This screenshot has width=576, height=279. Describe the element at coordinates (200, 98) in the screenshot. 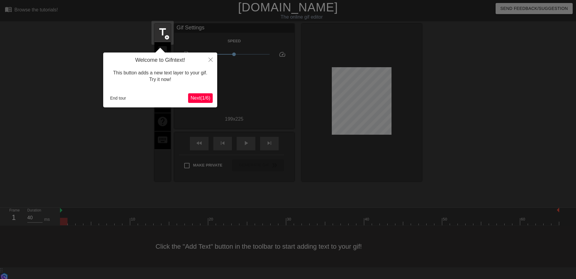

I see `span: Next ( 1 / 6 )` at that location.